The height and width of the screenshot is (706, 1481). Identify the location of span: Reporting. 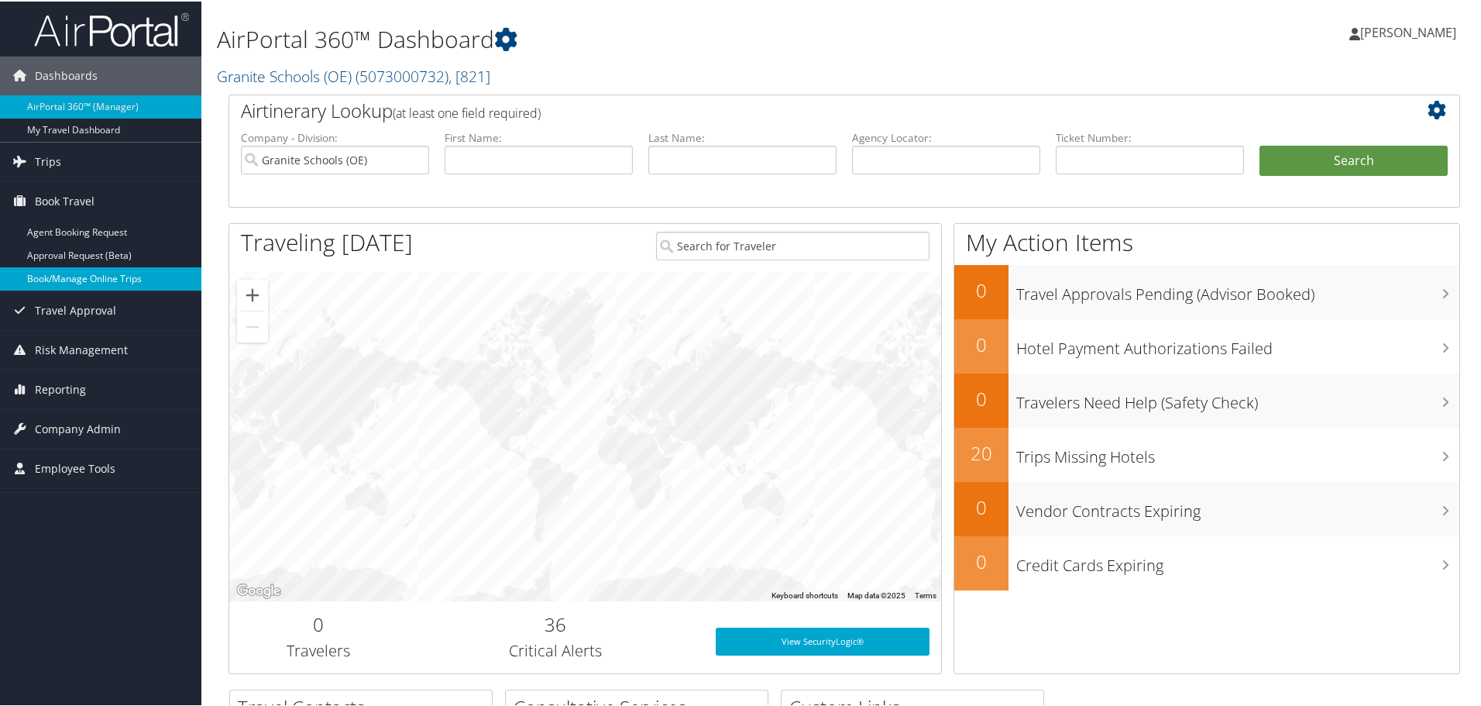
(60, 388).